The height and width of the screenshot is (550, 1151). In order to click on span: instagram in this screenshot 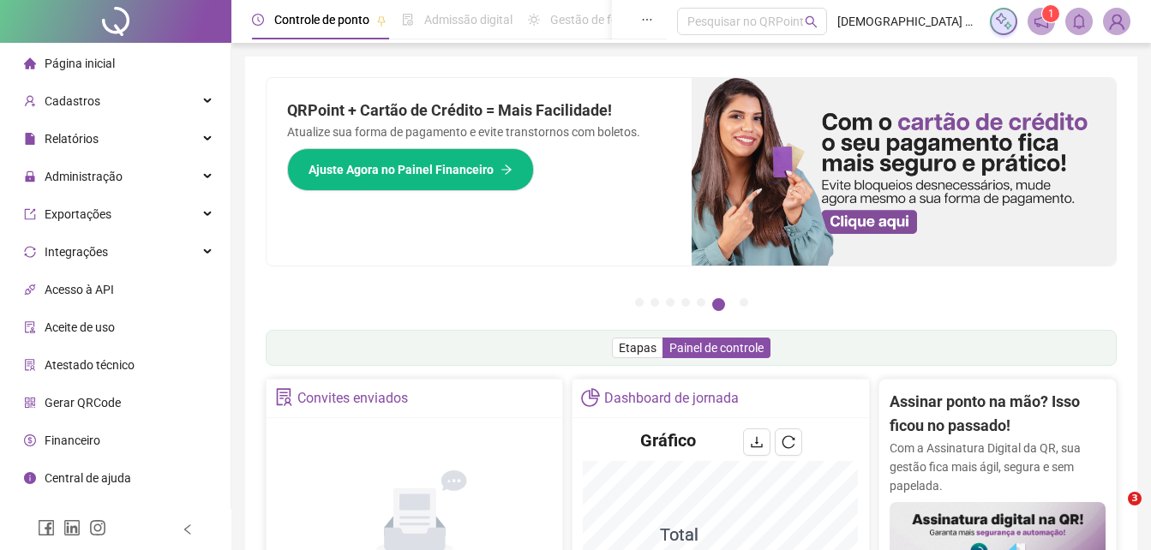, I will do `click(98, 528)`.